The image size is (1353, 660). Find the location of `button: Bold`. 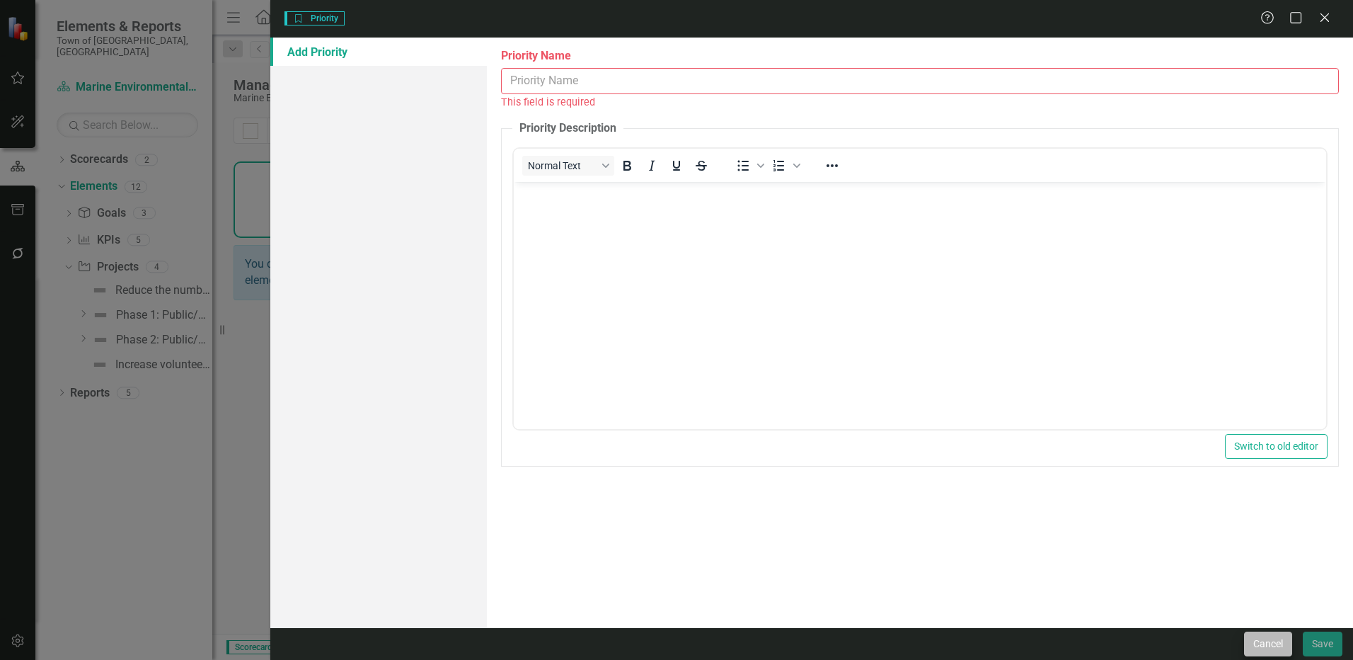

button: Bold is located at coordinates (627, 166).